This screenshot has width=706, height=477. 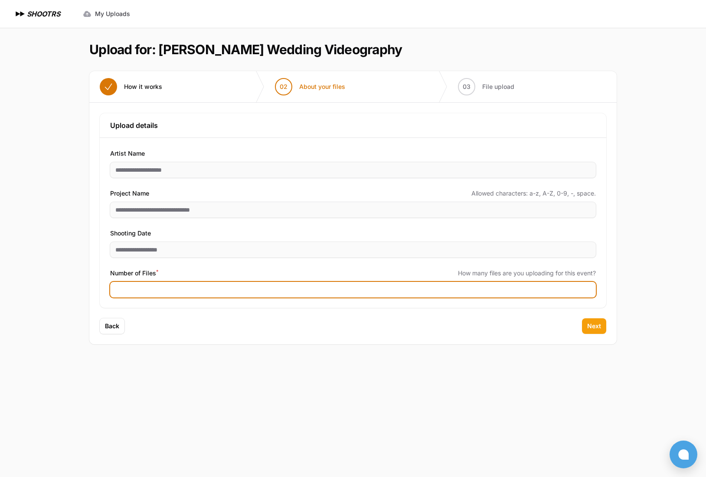 I want to click on span: Allowed characters: a-z, A-Z, 0-9, -, space., so click(x=533, y=193).